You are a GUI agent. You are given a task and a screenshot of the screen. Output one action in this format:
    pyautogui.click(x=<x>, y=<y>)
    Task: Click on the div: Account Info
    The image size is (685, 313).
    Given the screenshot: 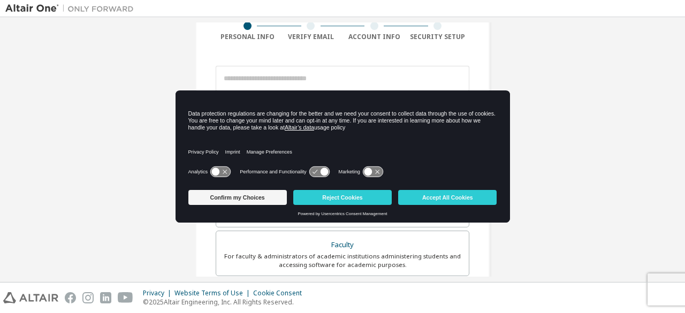 What is the action you would take?
    pyautogui.click(x=374, y=37)
    